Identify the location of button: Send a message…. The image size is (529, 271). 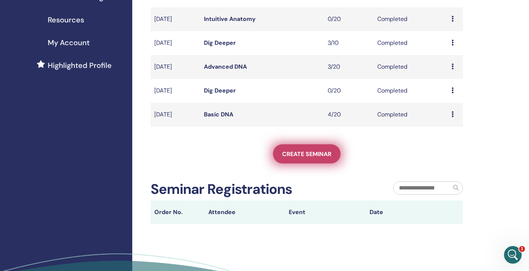
(132, 211).